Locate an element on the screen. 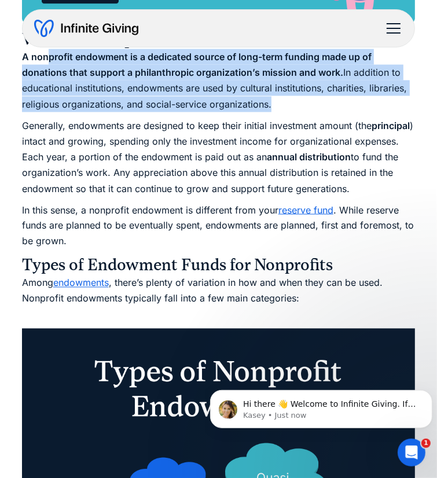  p: In this sense, a nonprofit endowment is different from your . While reserve funds are planned to ... is located at coordinates (219, 226).